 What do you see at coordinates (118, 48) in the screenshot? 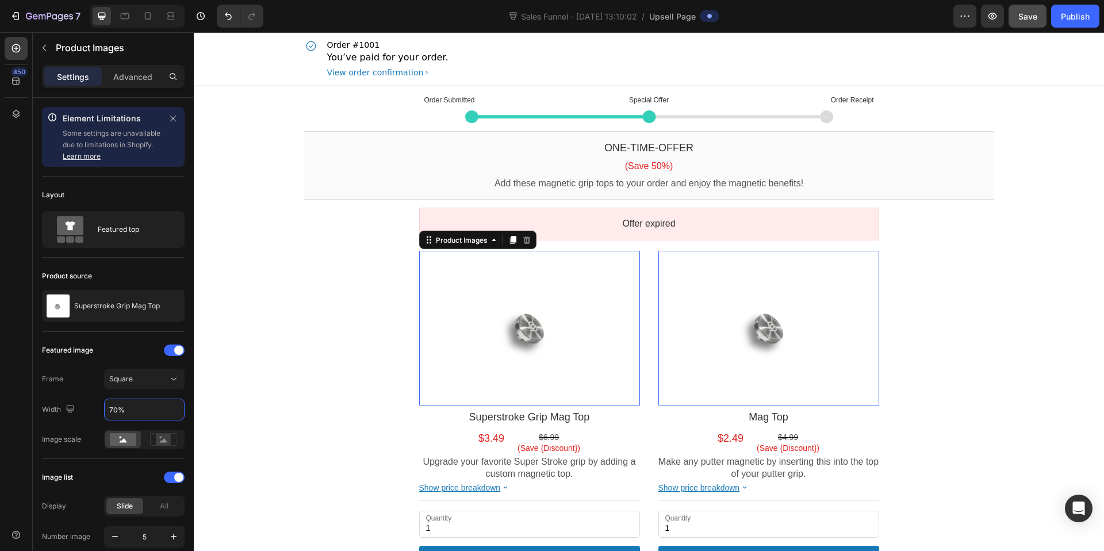
I see `p: Product Images` at bounding box center [118, 48].